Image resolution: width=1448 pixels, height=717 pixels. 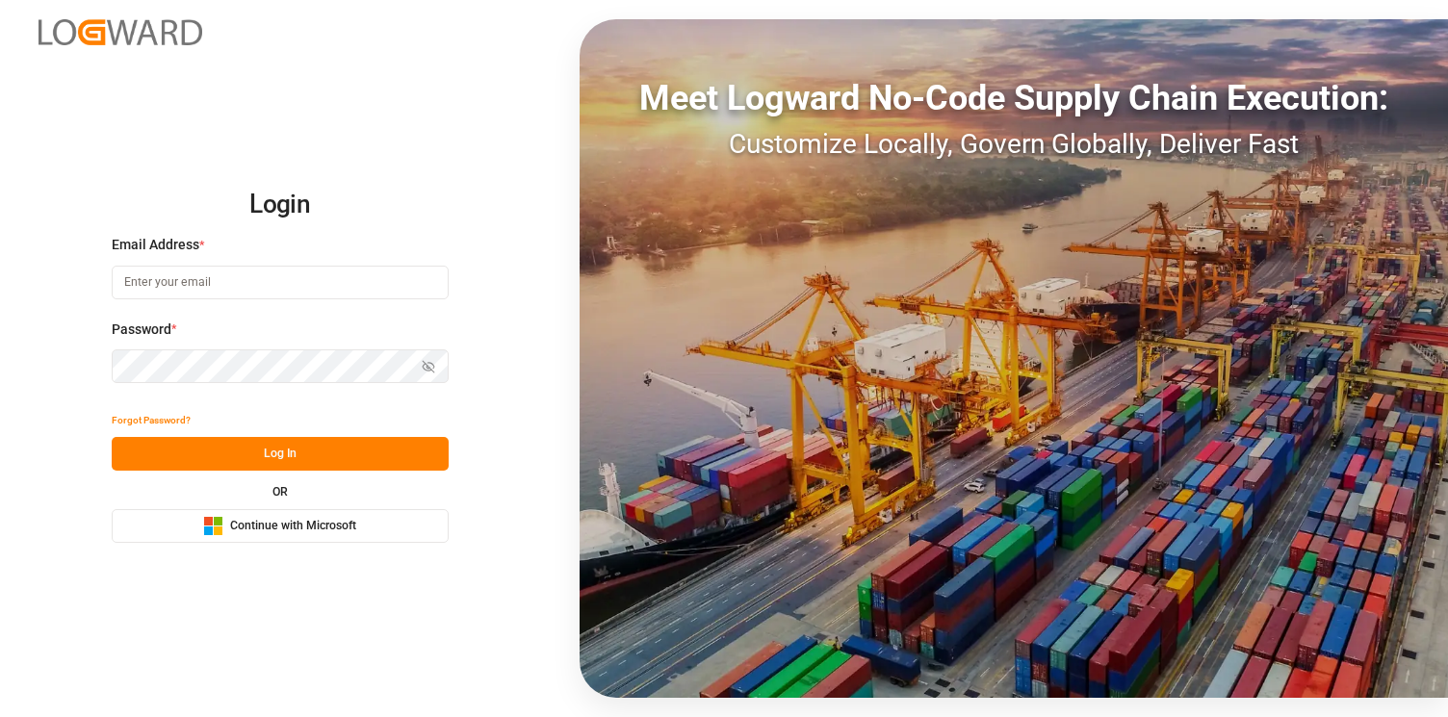 I want to click on span: Email Address, so click(x=155, y=245).